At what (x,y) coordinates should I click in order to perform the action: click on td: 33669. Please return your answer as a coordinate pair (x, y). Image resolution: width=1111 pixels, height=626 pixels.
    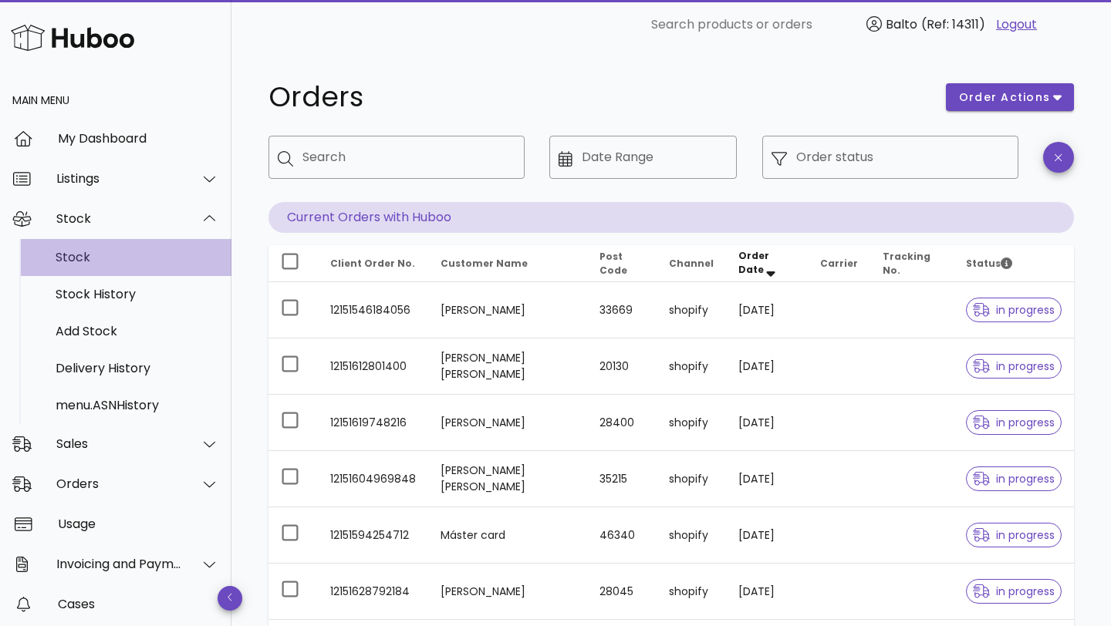
    Looking at the image, I should click on (622, 310).